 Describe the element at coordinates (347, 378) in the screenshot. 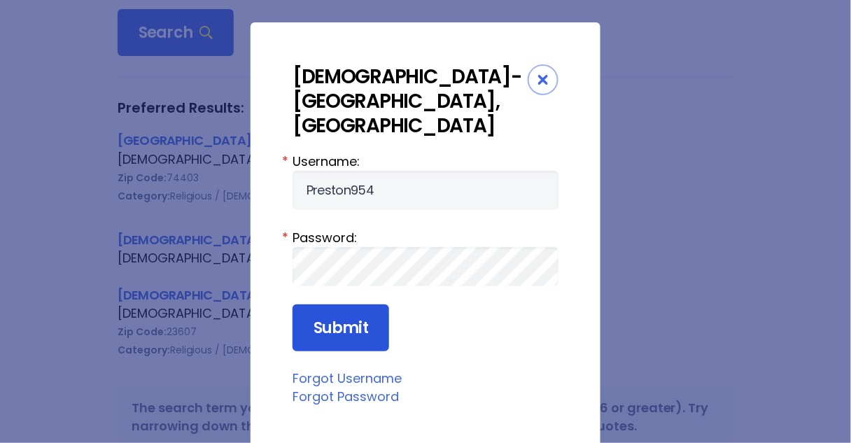

I see `a: Forgot Username` at that location.